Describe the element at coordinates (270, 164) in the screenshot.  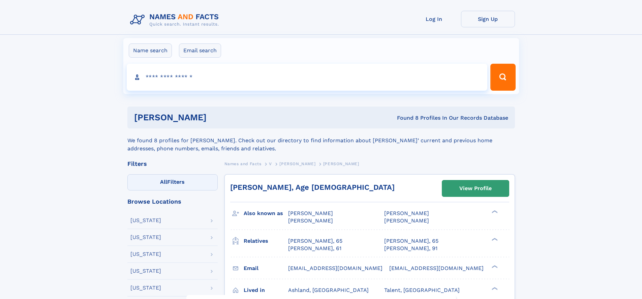
I see `a: V` at that location.